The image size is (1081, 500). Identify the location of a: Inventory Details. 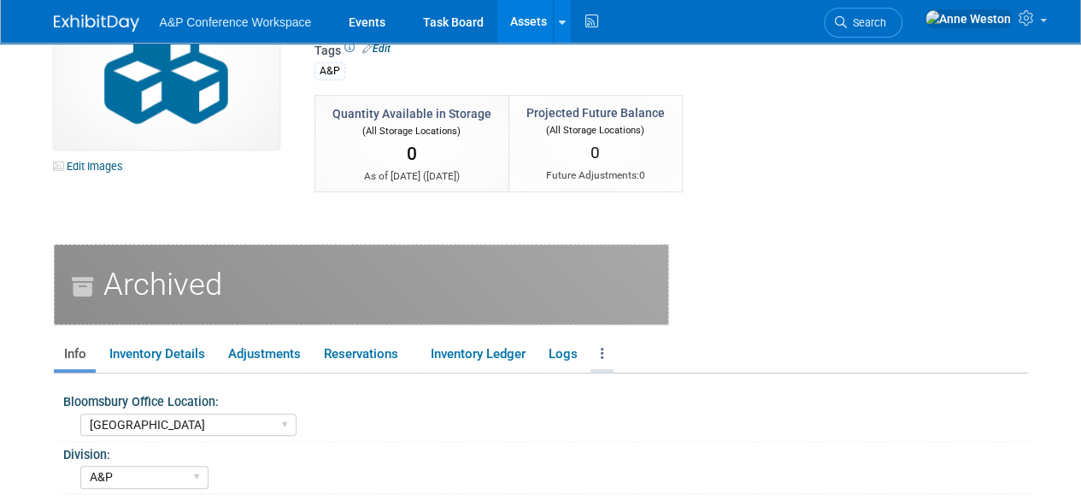
(156, 354).